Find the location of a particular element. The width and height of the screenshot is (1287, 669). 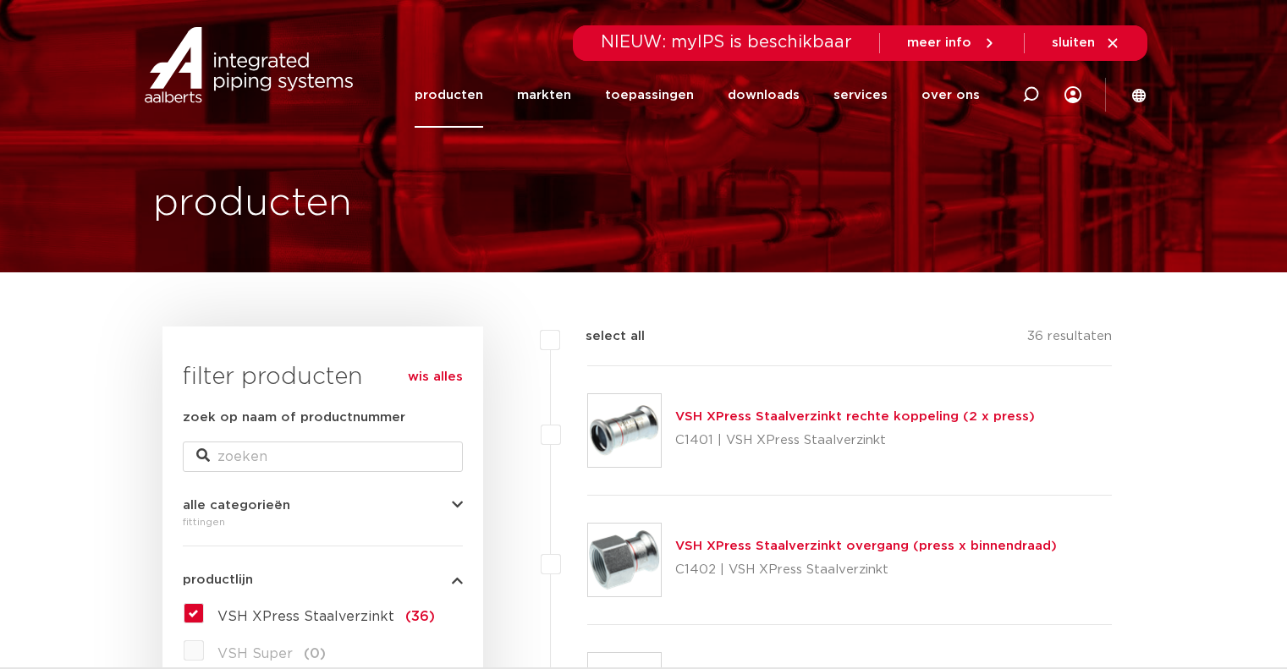

img: Thumbnail for VSH XPress Staalverzinkt rechte koppeling (2 x press) is located at coordinates (625, 431).